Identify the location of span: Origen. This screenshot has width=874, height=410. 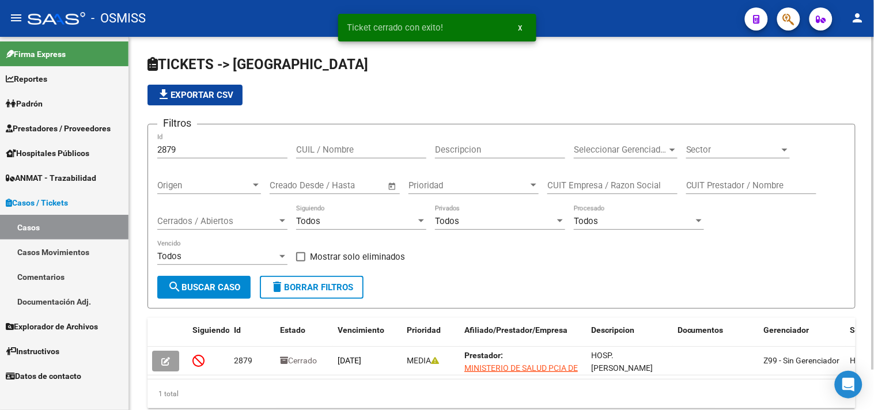
(204, 186).